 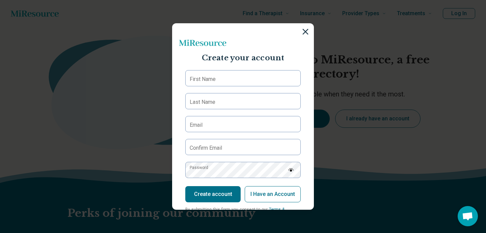 I want to click on button: I Have an Account, so click(x=272, y=194).